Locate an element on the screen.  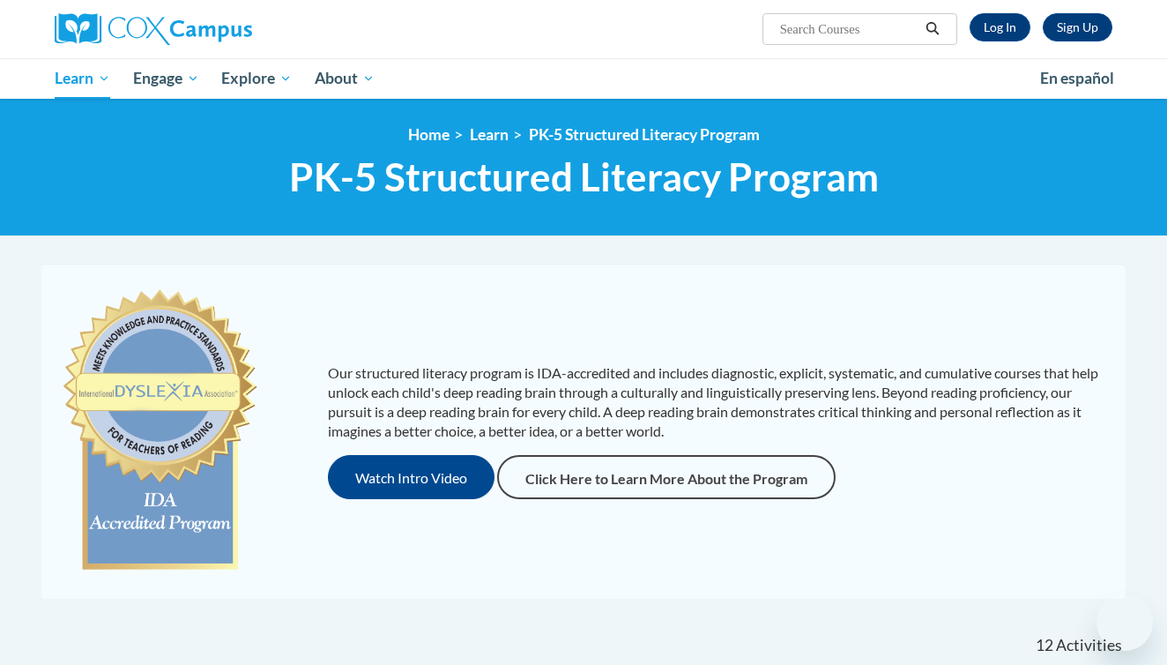
a: About is located at coordinates (345, 78).